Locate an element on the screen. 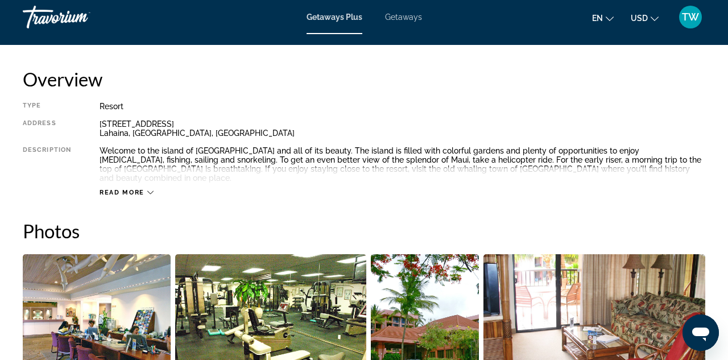 The image size is (728, 360). span: Getaways Plus is located at coordinates (334, 17).